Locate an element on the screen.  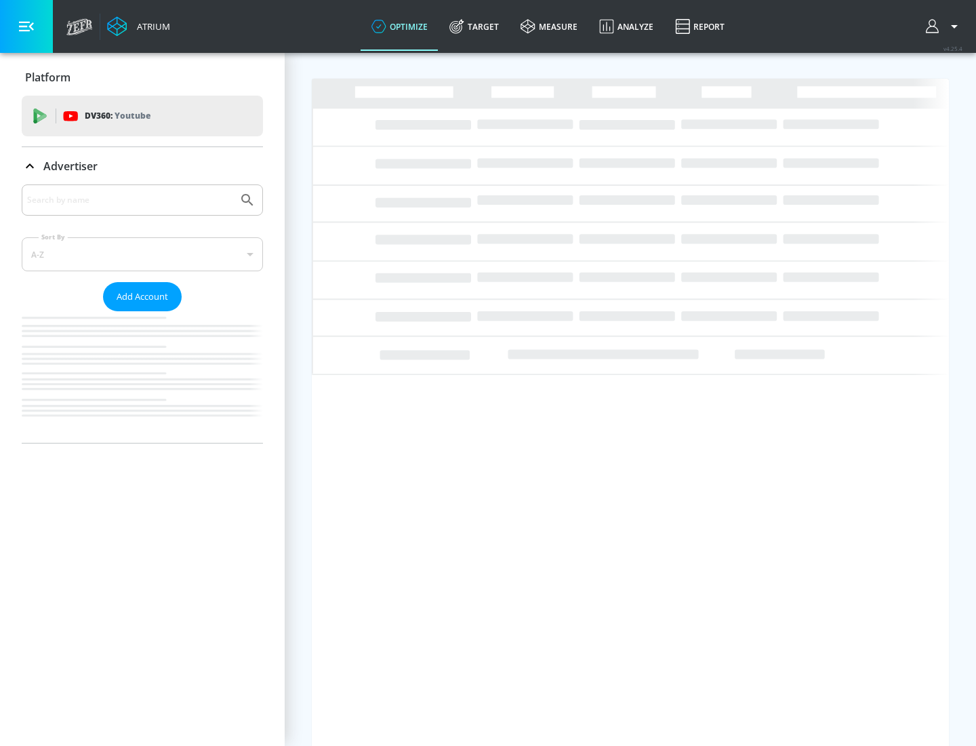
span: Add Account is located at coordinates (142, 296).